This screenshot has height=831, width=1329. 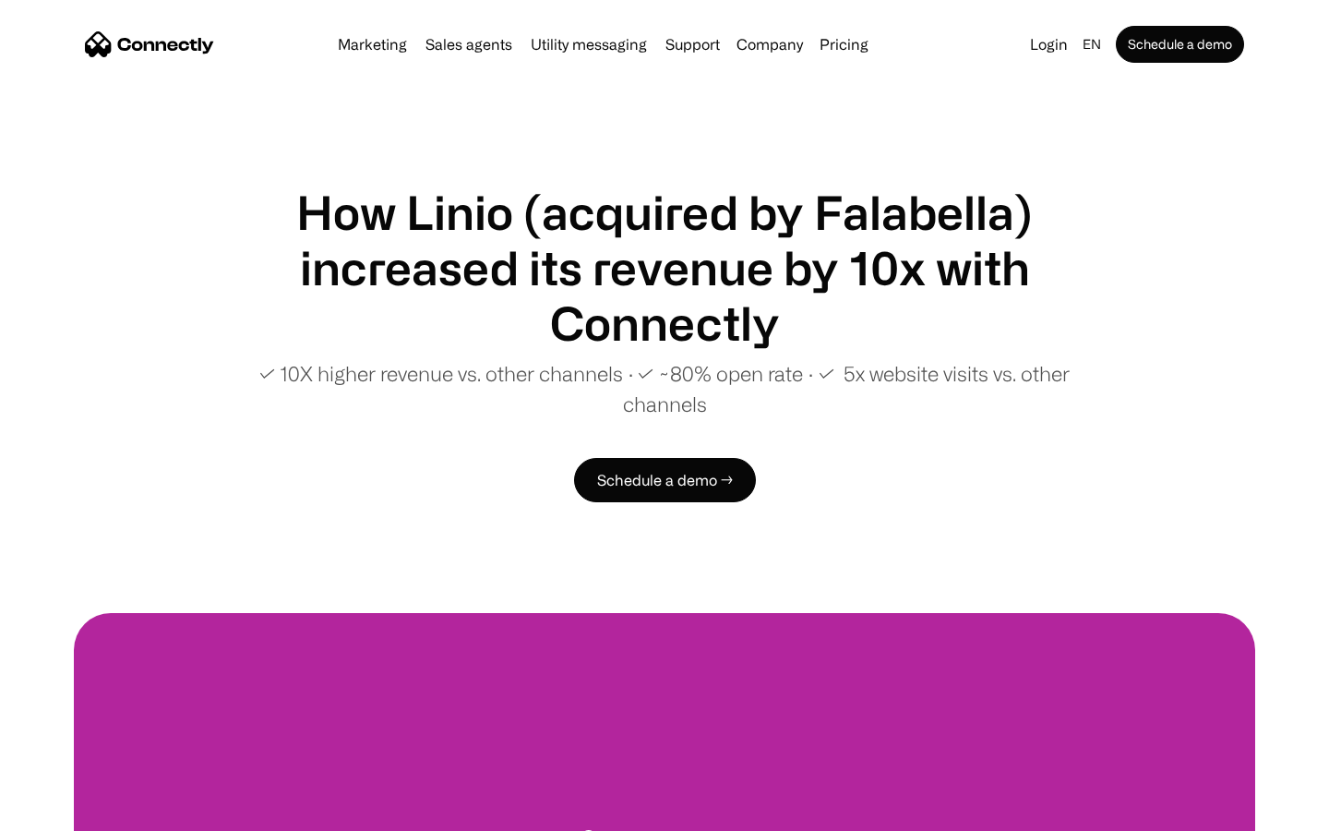 What do you see at coordinates (65, 810) in the screenshot?
I see `aside: Language selected: English` at bounding box center [65, 810].